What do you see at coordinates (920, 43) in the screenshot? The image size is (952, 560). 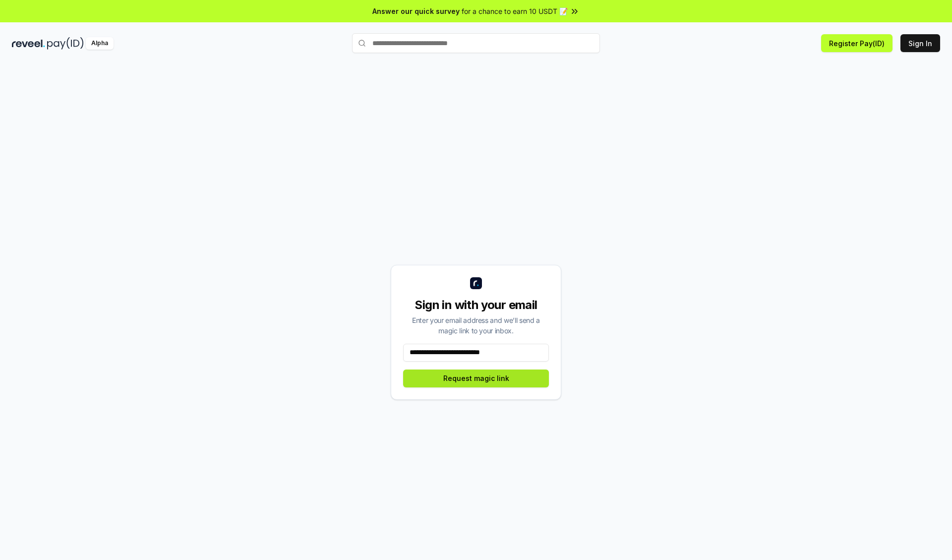 I see `button: Sign In` at bounding box center [920, 43].